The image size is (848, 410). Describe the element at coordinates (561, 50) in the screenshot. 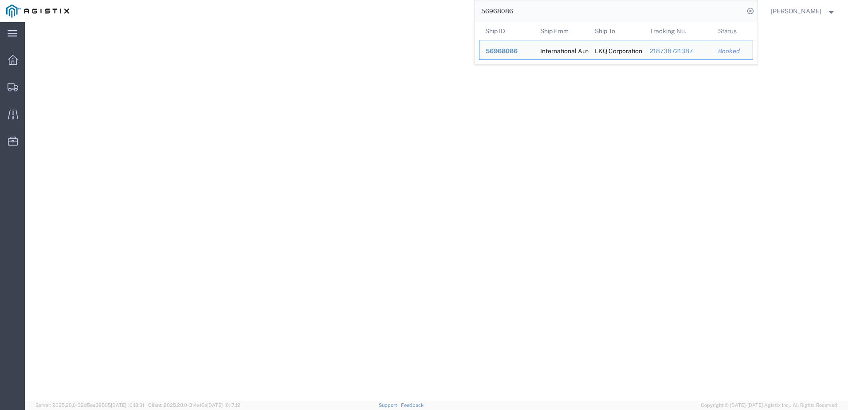

I see `div: International Auto Core` at that location.